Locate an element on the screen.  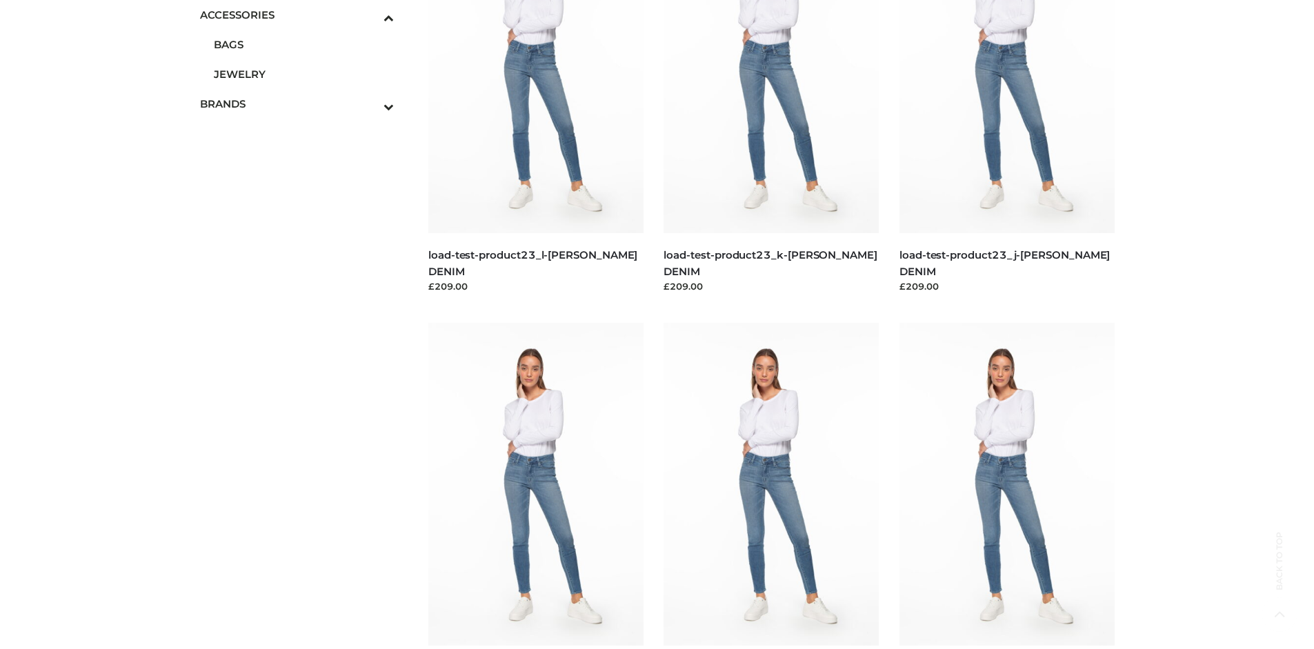
span: JEWELRY is located at coordinates (304, 74).